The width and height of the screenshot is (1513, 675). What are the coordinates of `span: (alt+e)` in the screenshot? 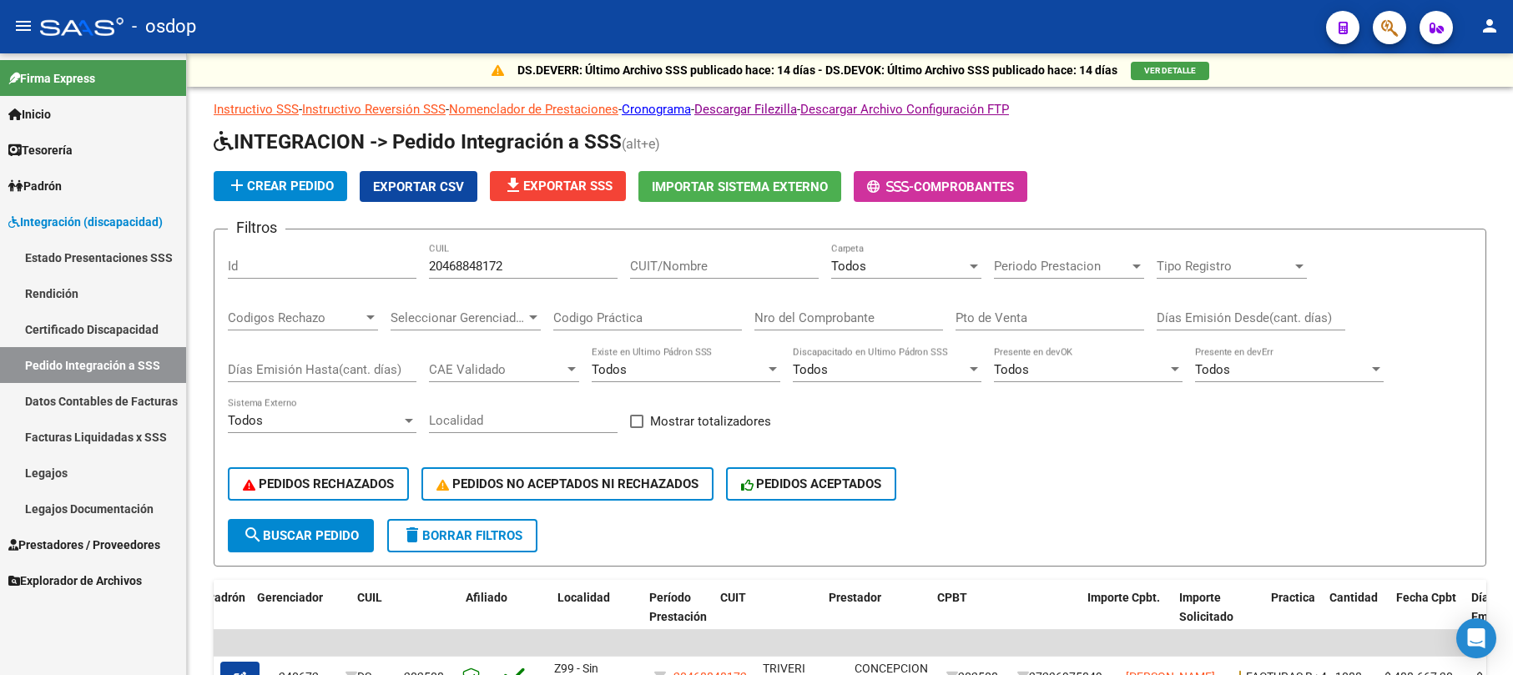 It's located at (641, 144).